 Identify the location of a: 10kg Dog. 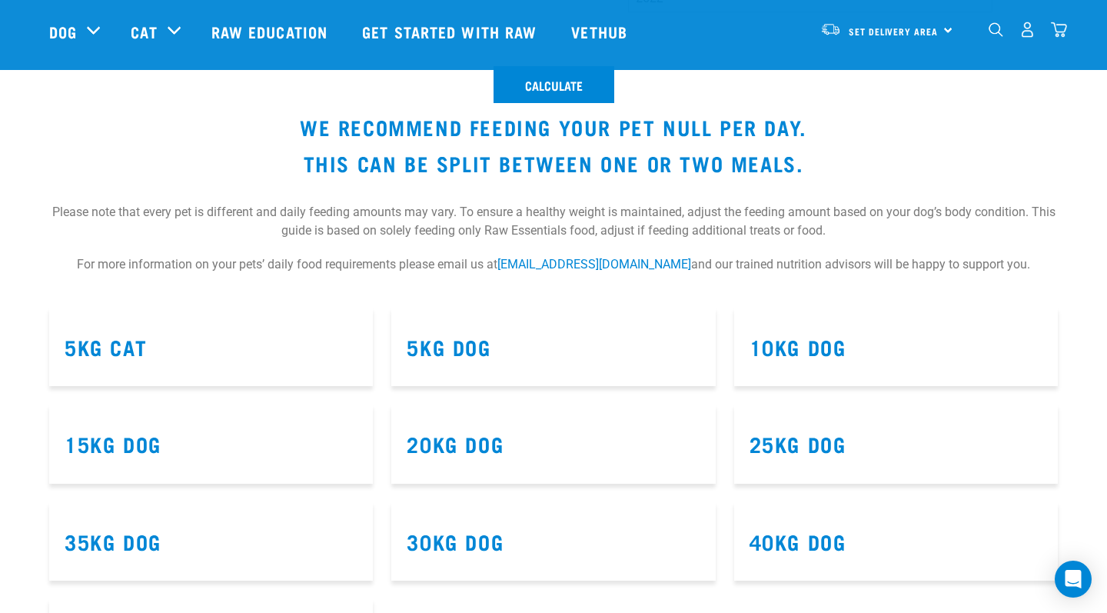
(798, 346).